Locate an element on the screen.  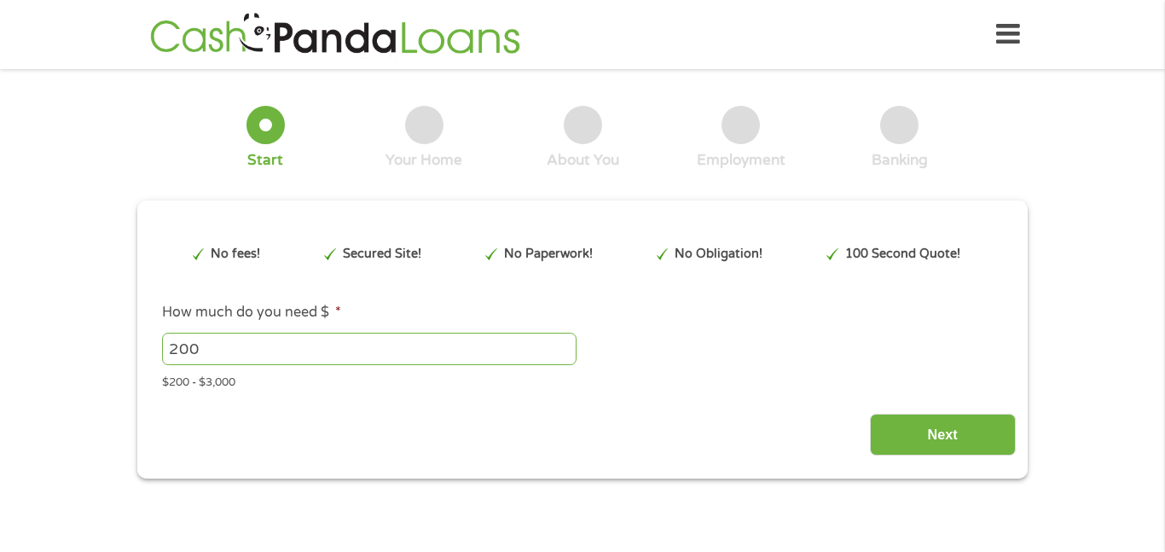
div: Your Home is located at coordinates (424, 160).